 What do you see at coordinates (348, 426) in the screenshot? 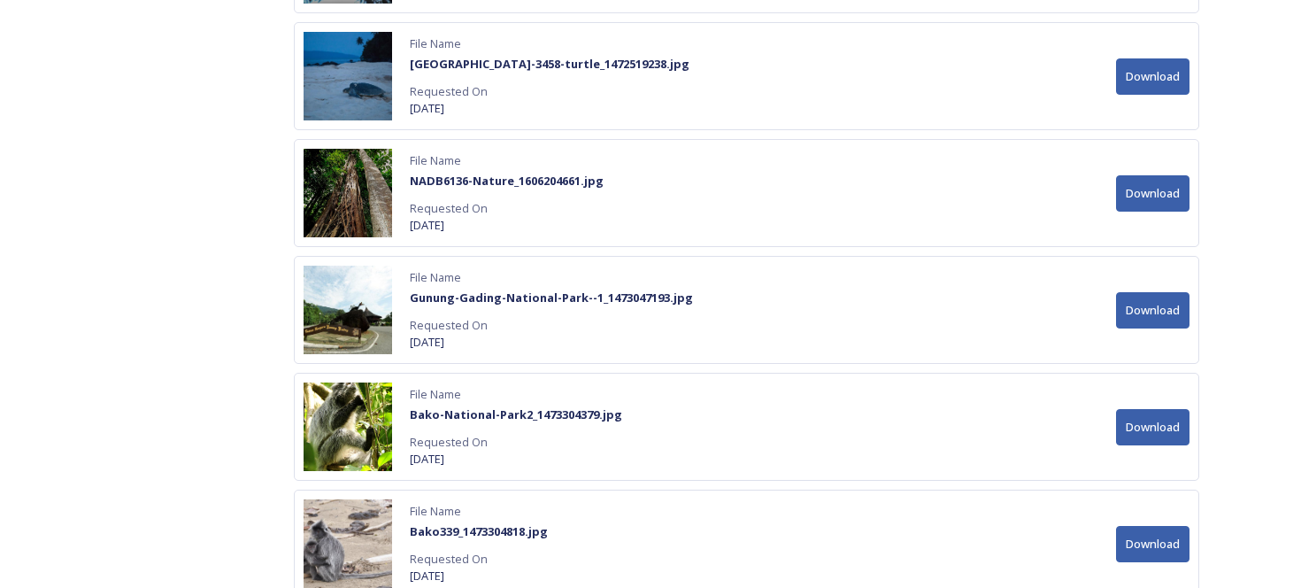
I see `img: 61df1e8e-62d9-421d-b857-f186279cfd68.jpg` at bounding box center [348, 426].